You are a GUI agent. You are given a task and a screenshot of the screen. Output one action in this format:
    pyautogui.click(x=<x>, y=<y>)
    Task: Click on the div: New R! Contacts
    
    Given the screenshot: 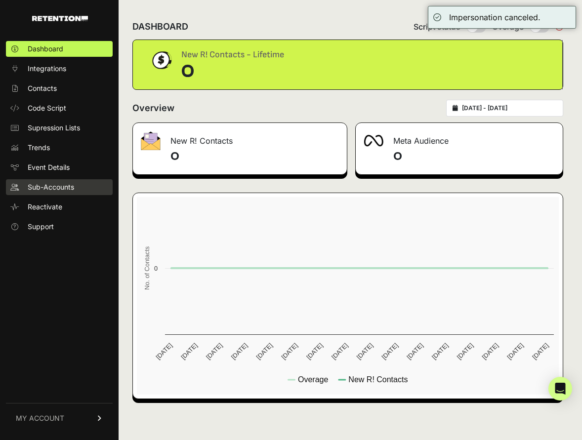 What is the action you would take?
    pyautogui.click(x=240, y=138)
    